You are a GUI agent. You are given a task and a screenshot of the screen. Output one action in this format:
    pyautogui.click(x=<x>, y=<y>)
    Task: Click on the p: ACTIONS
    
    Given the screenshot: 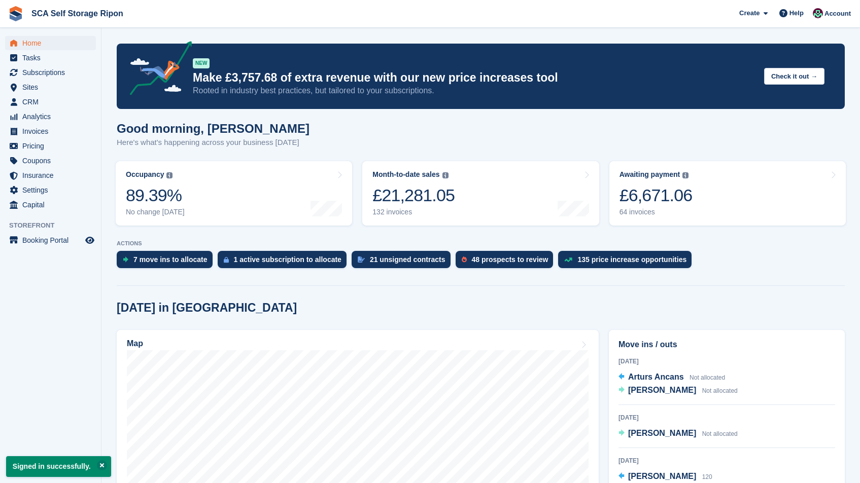 What is the action you would take?
    pyautogui.click(x=480, y=244)
    